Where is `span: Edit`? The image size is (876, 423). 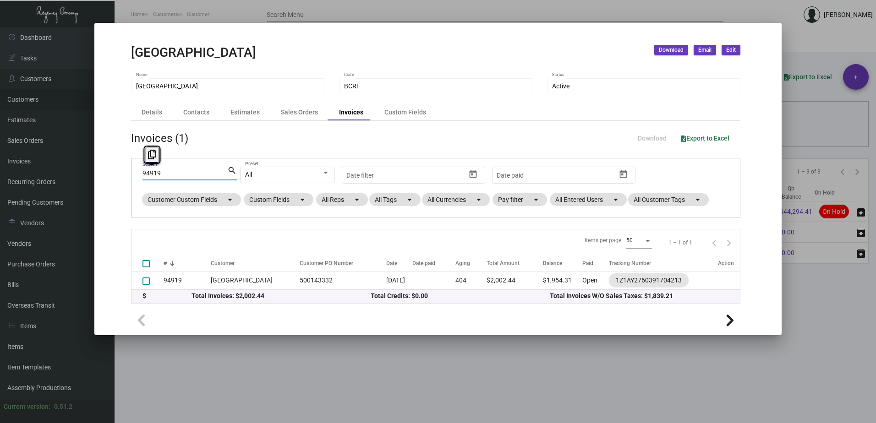
span: Edit is located at coordinates (731, 50).